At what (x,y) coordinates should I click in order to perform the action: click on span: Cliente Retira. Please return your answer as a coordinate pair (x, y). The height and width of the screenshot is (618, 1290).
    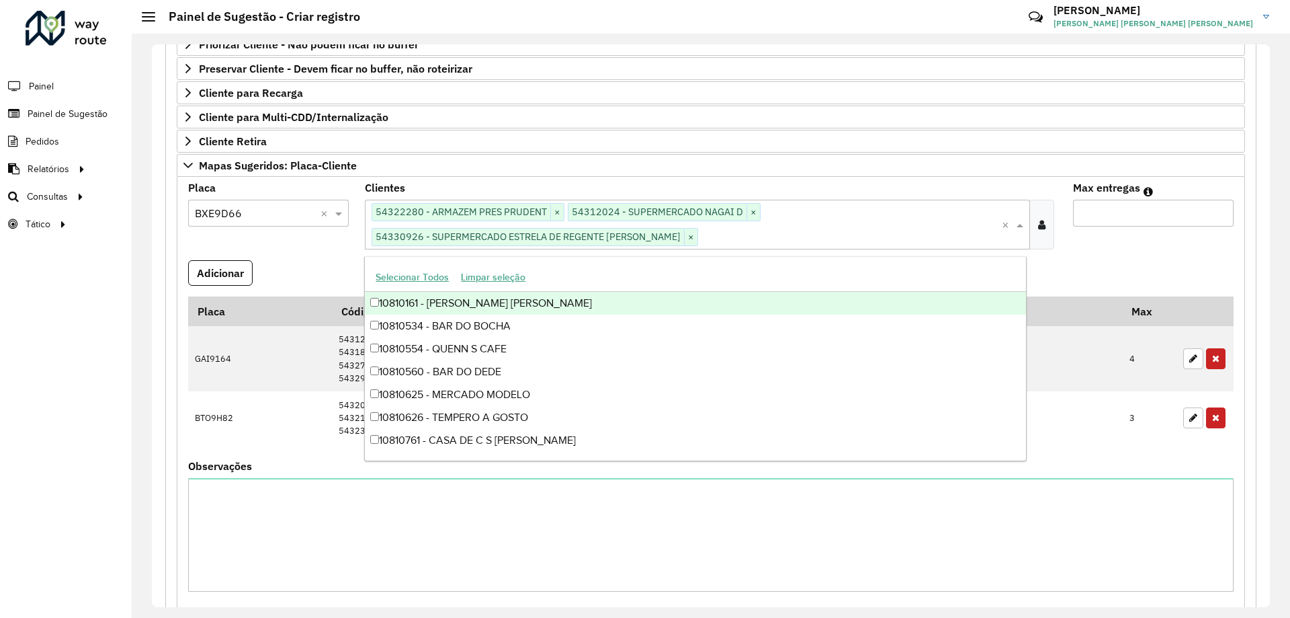
    Looking at the image, I should click on (233, 141).